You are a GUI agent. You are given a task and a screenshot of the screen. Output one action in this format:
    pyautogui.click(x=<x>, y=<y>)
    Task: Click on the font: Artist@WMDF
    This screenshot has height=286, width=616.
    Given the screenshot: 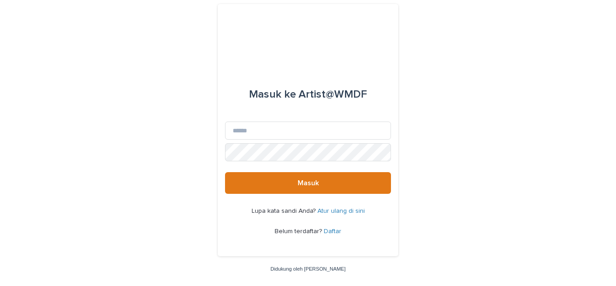 What is the action you would take?
    pyautogui.click(x=333, y=94)
    